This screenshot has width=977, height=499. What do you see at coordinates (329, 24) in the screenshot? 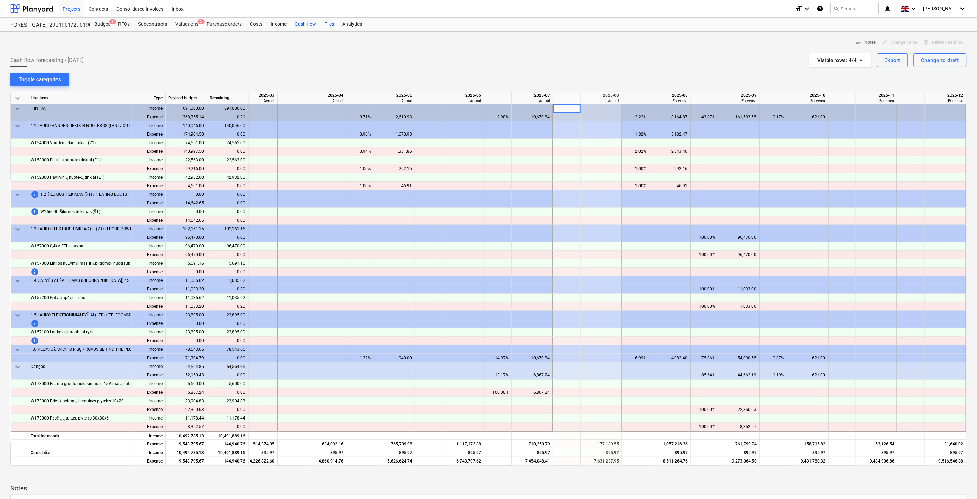
I see `a: Files` at bounding box center [329, 24].